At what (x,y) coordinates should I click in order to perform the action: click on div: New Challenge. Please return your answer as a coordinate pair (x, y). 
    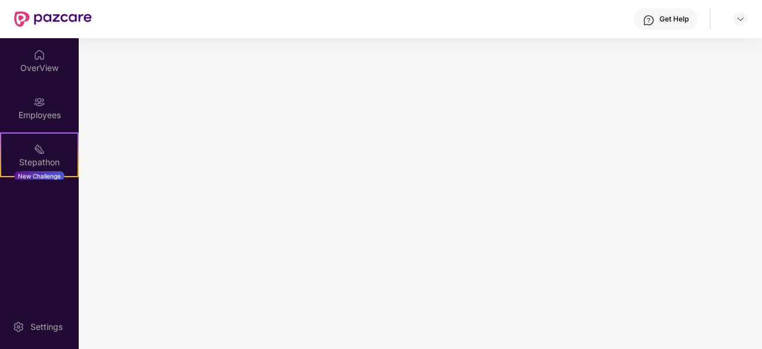
    Looking at the image, I should click on (39, 176).